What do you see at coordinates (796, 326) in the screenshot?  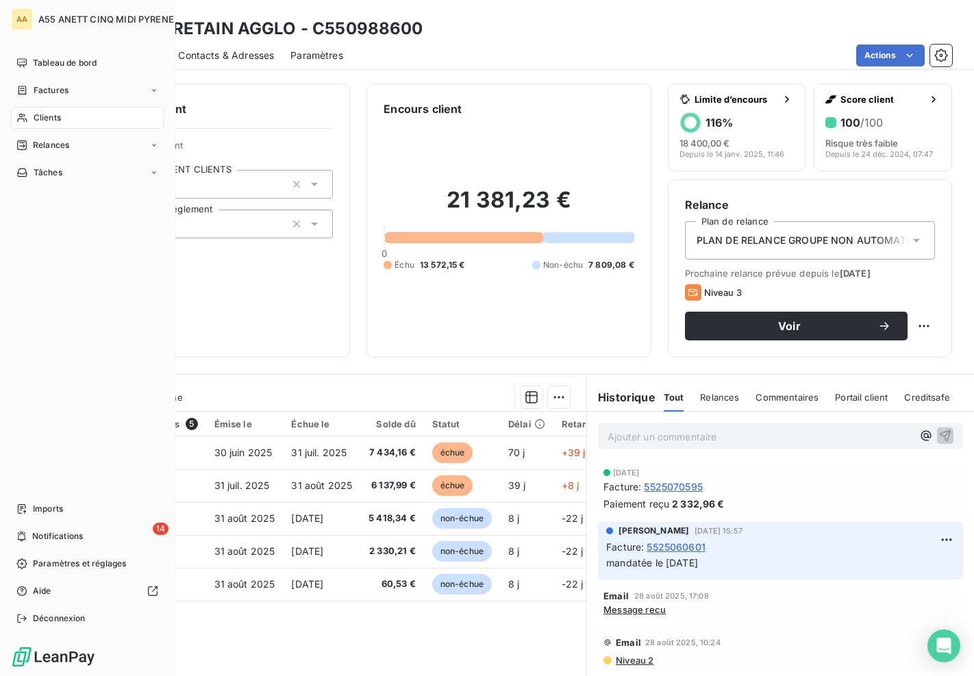 I see `button: Voir` at bounding box center [796, 326].